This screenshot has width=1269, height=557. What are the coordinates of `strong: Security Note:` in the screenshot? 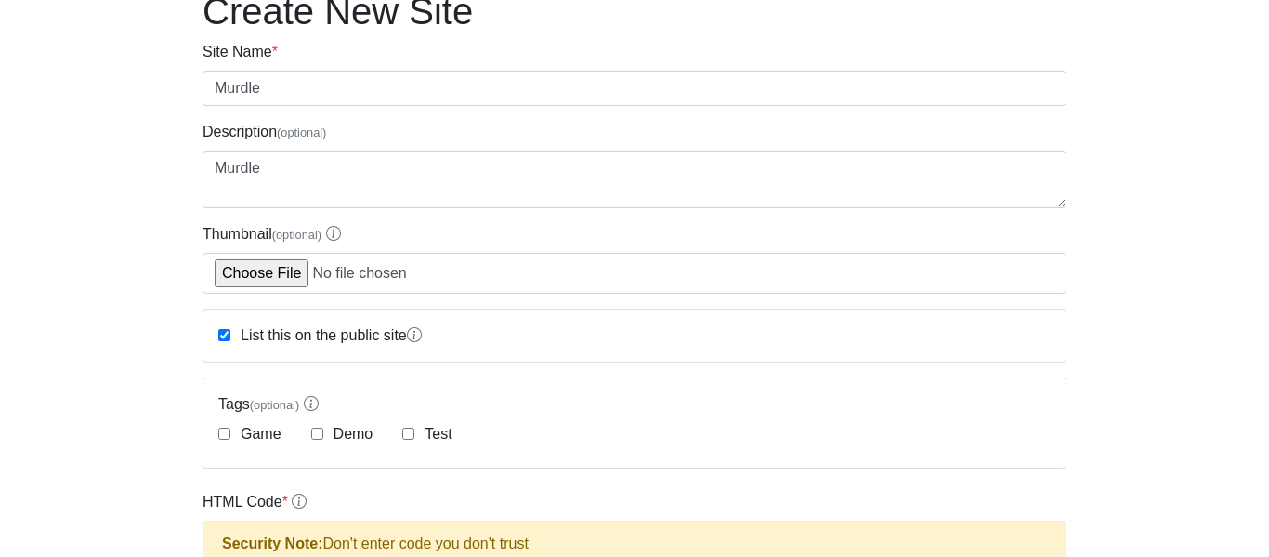 It's located at (272, 543).